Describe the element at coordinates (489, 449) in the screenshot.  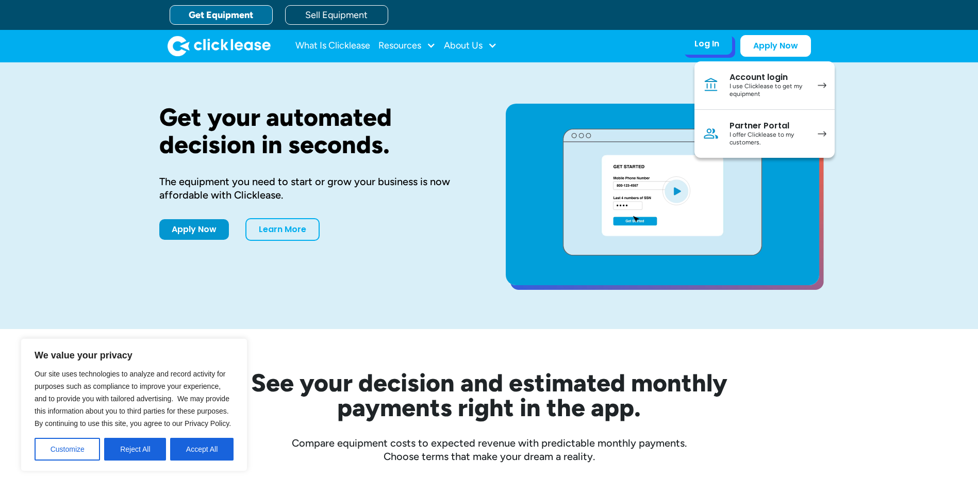
I see `div: Compare equipment costs to expected revenue with predictable monthly payments. Choose terms that ...` at that location.